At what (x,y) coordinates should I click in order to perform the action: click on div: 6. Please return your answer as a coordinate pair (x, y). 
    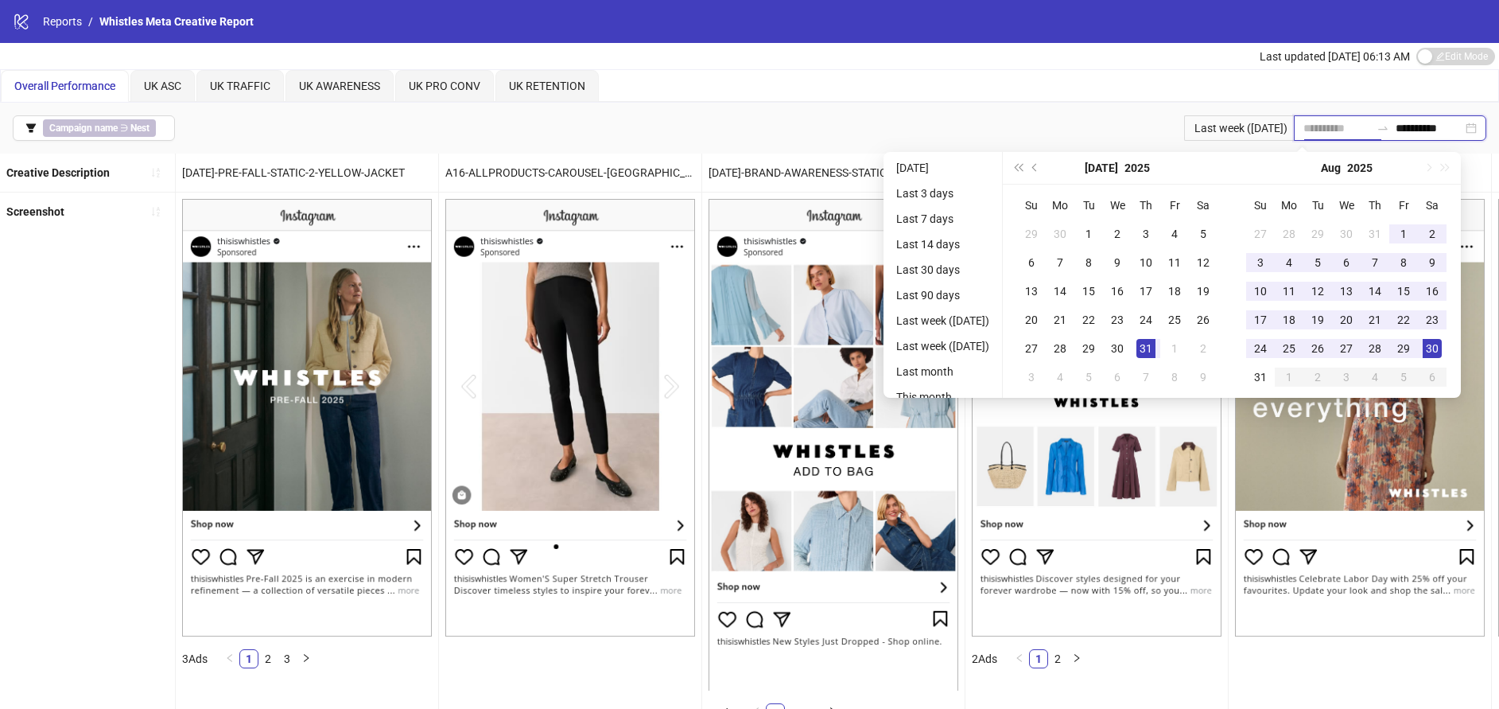
    Looking at the image, I should click on (1117, 377).